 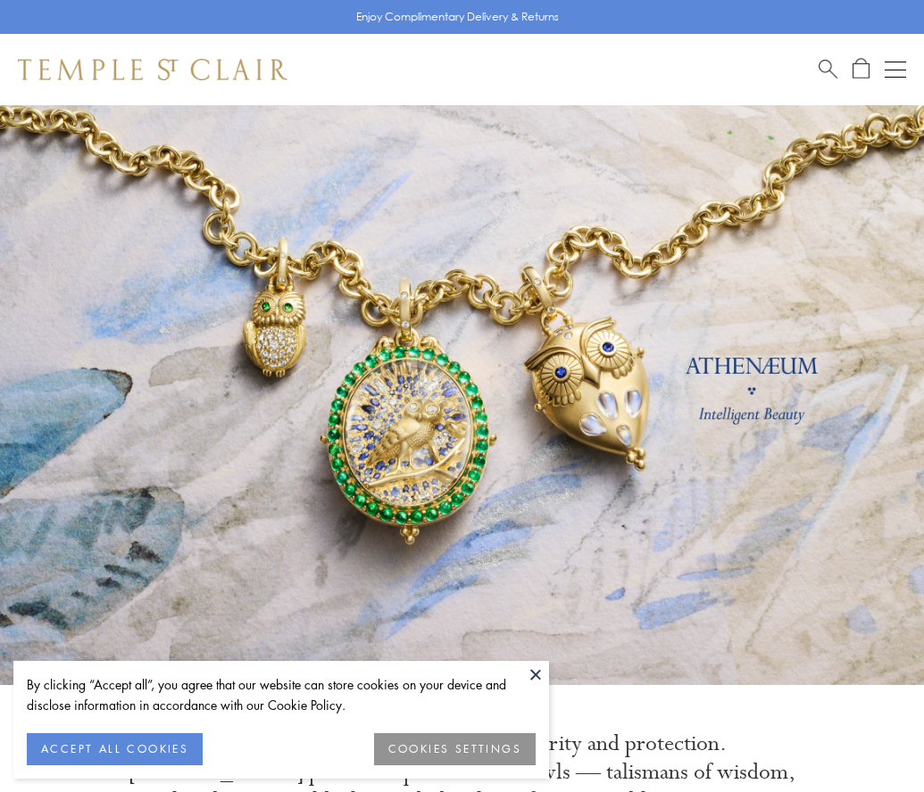 What do you see at coordinates (827, 69) in the screenshot?
I see `a: Search` at bounding box center [827, 69].